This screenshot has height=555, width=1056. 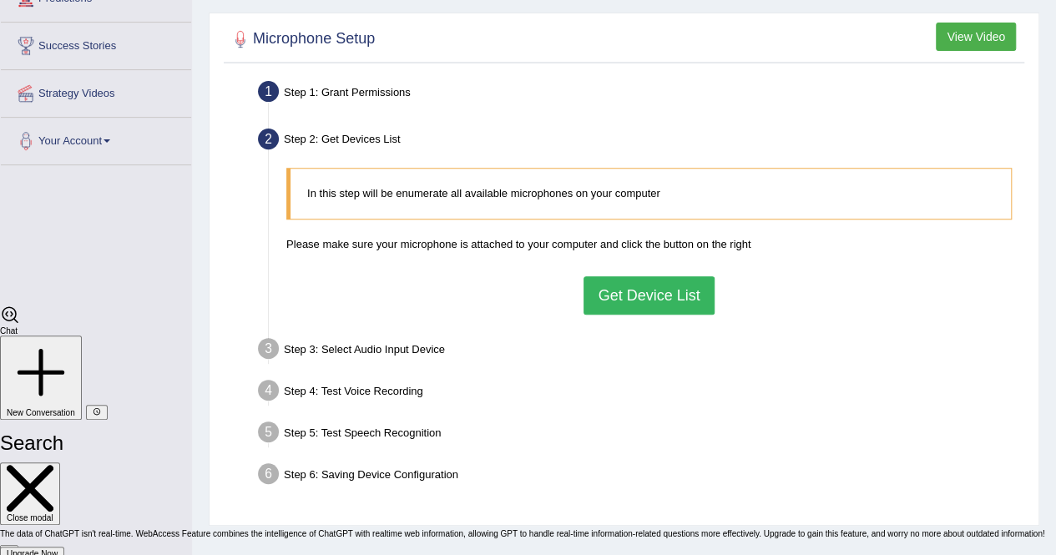 What do you see at coordinates (648, 193) in the screenshot?
I see `blockquote: In this step will be enumerate all available microphones on your computer` at bounding box center [648, 193].